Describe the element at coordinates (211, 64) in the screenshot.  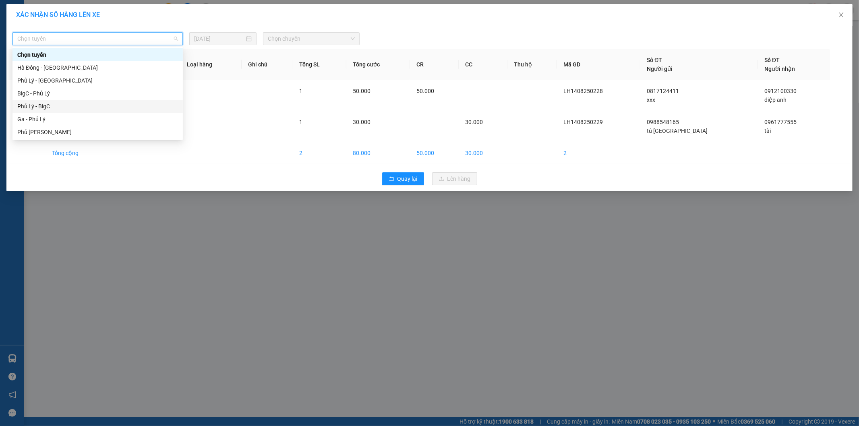
I see `th: Loại hàng` at that location.